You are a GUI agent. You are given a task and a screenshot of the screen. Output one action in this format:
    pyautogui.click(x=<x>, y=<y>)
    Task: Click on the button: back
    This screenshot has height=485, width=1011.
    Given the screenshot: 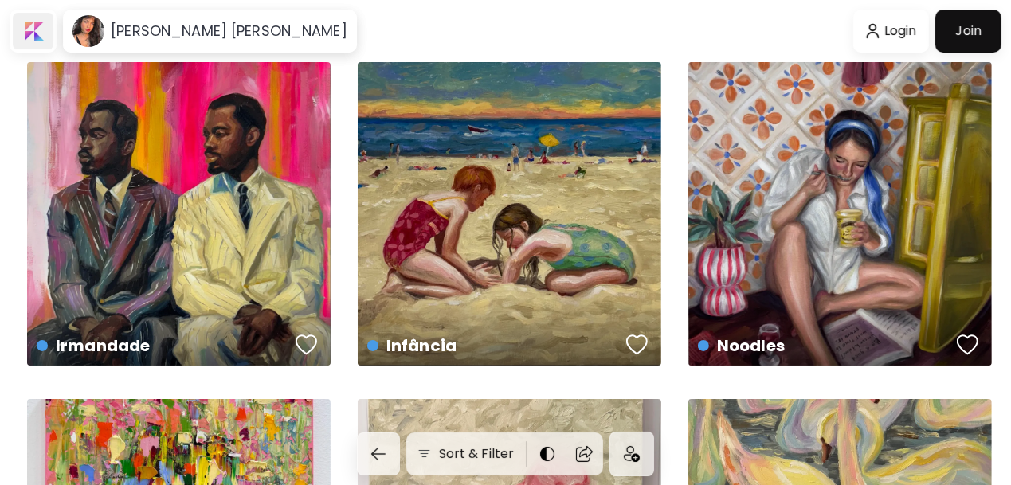 What is the action you would take?
    pyautogui.click(x=378, y=454)
    